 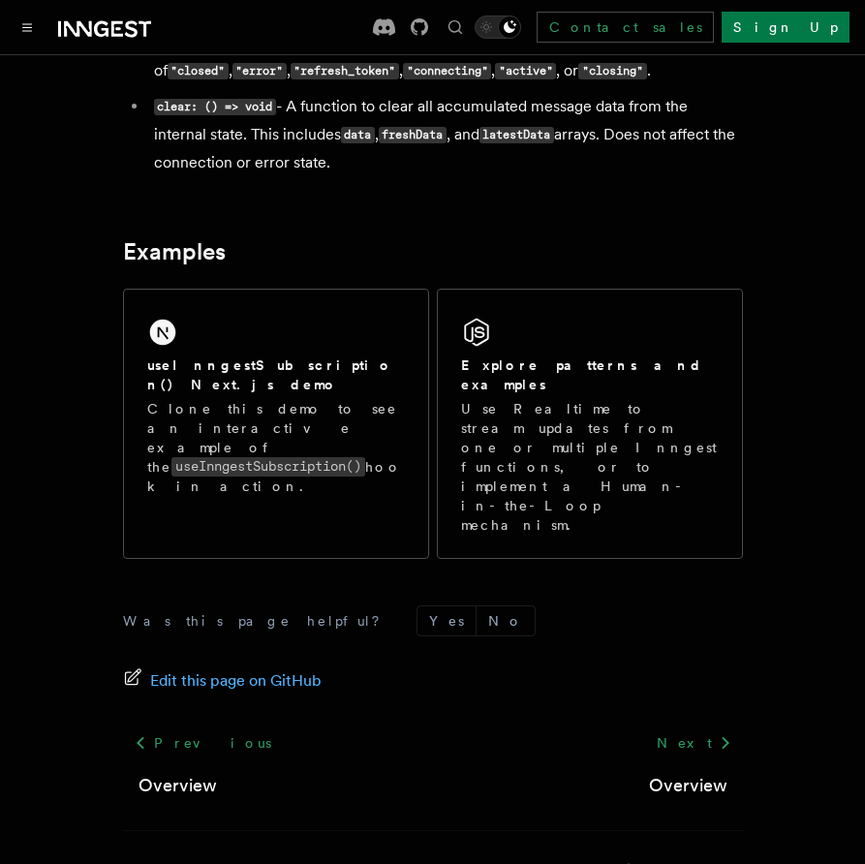 I want to click on code: "active", so click(x=525, y=71).